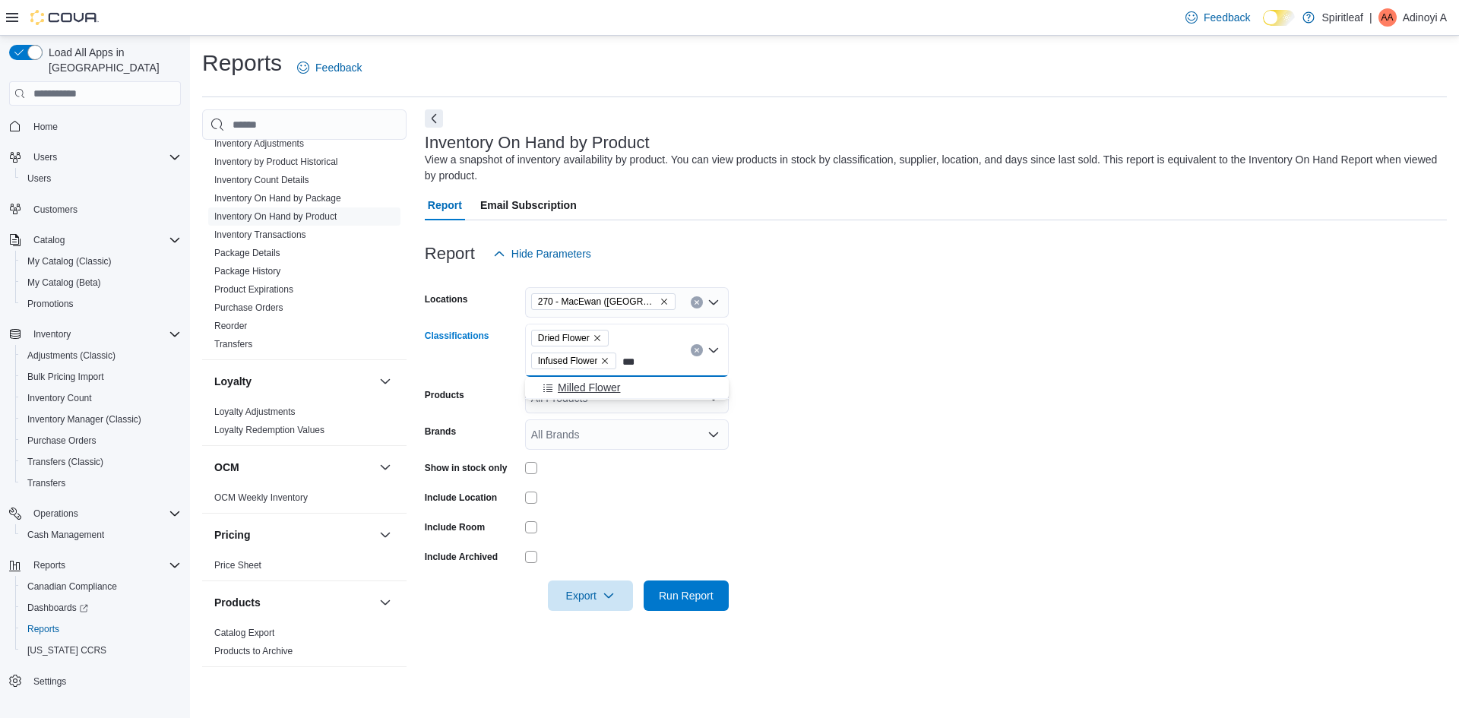 The width and height of the screenshot is (1459, 718). Describe the element at coordinates (247, 253) in the screenshot. I see `span: Package Details` at that location.